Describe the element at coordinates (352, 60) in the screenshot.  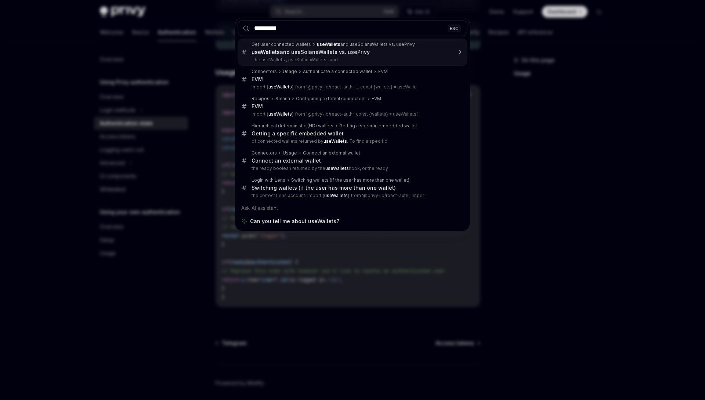
I see `p: The useWallets , useSolanaWallets , and` at that location.